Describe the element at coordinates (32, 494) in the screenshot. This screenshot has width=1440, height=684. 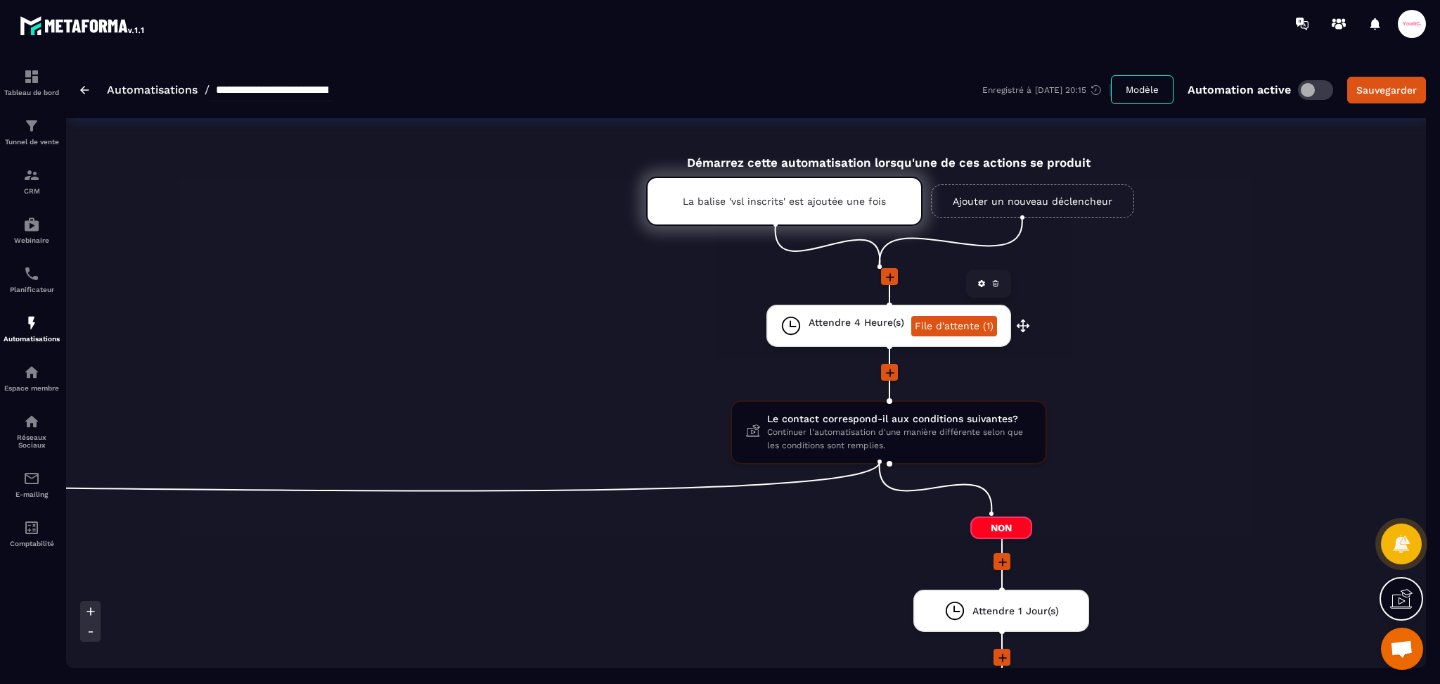
I see `p: E-mailing` at that location.